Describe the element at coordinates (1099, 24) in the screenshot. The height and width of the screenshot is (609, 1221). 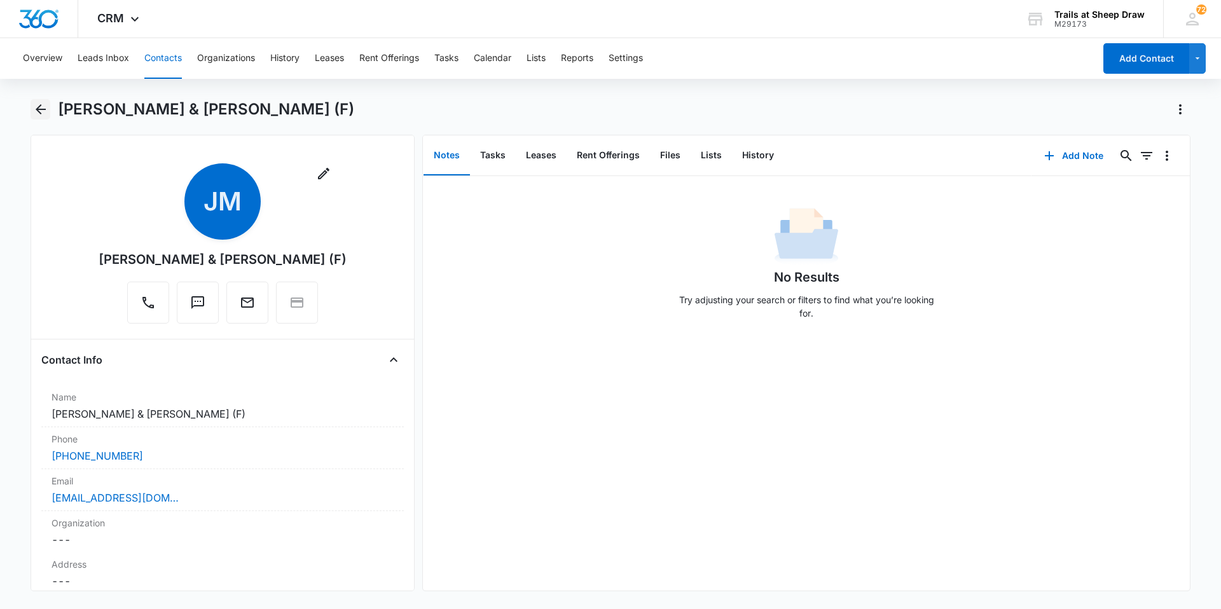
I see `div: account id` at that location.